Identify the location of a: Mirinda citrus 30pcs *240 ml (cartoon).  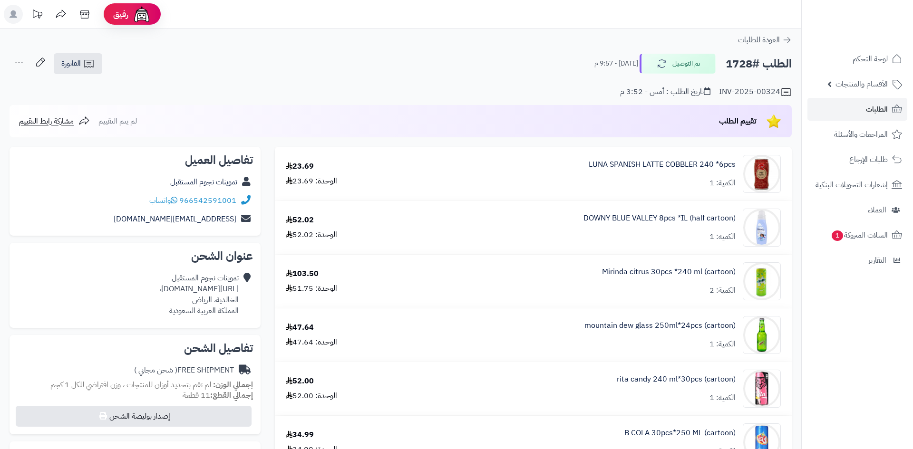
(668, 272).